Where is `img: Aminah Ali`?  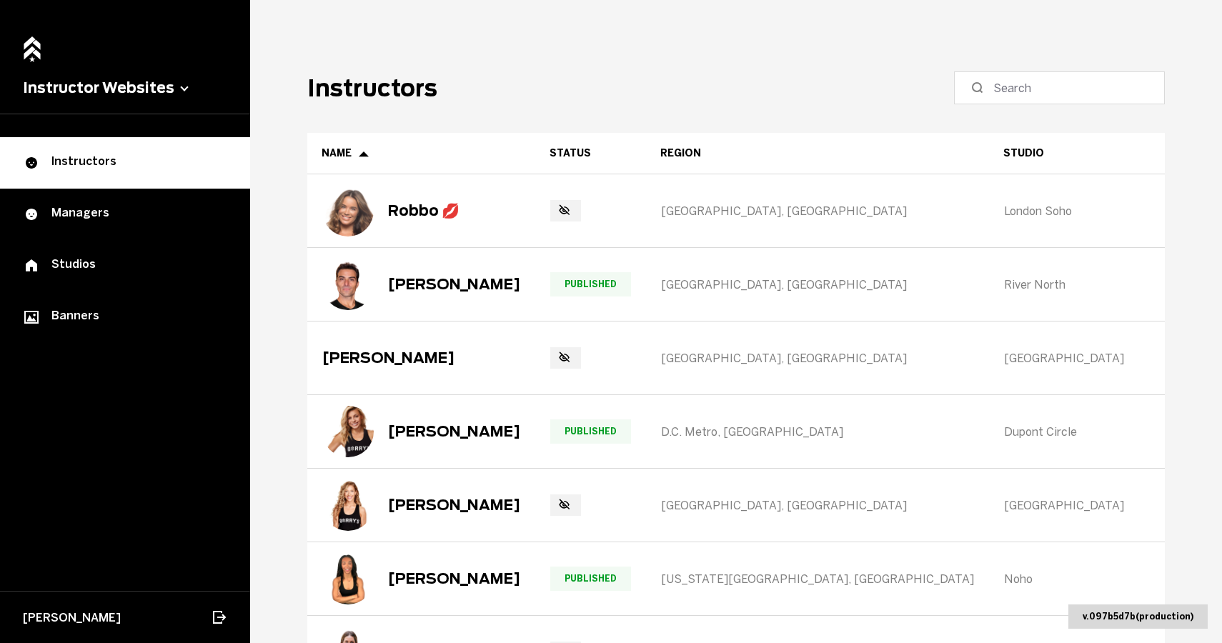 img: Aminah Ali is located at coordinates (348, 579).